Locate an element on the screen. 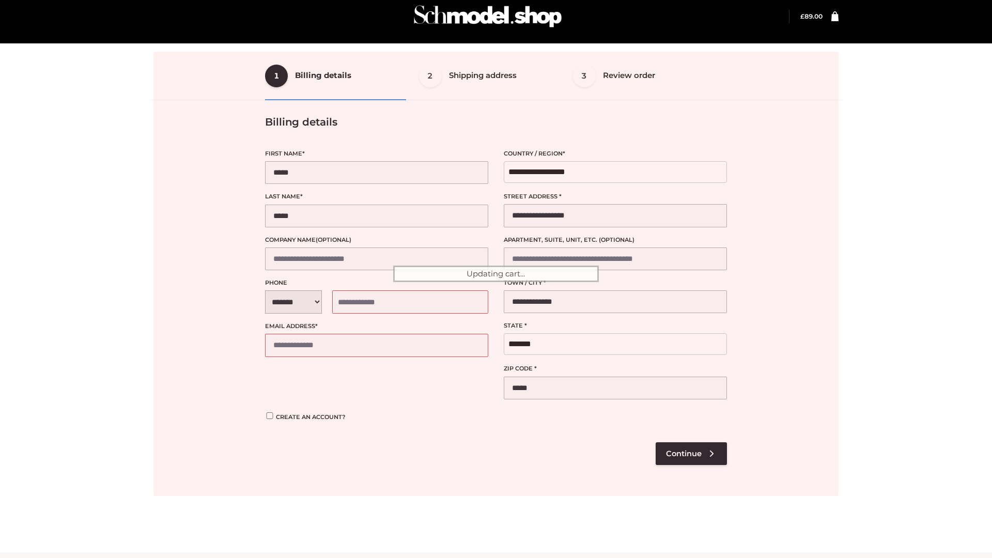 This screenshot has width=992, height=558. bdi: 89.00 is located at coordinates (811, 16).